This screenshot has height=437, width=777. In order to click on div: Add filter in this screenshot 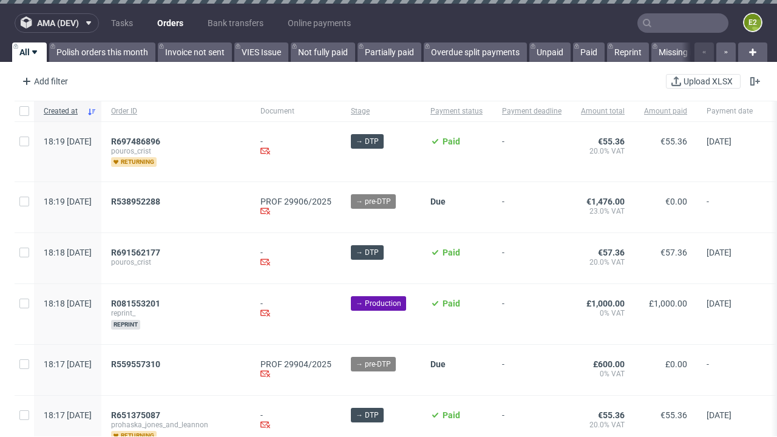, I will do `click(44, 81)`.